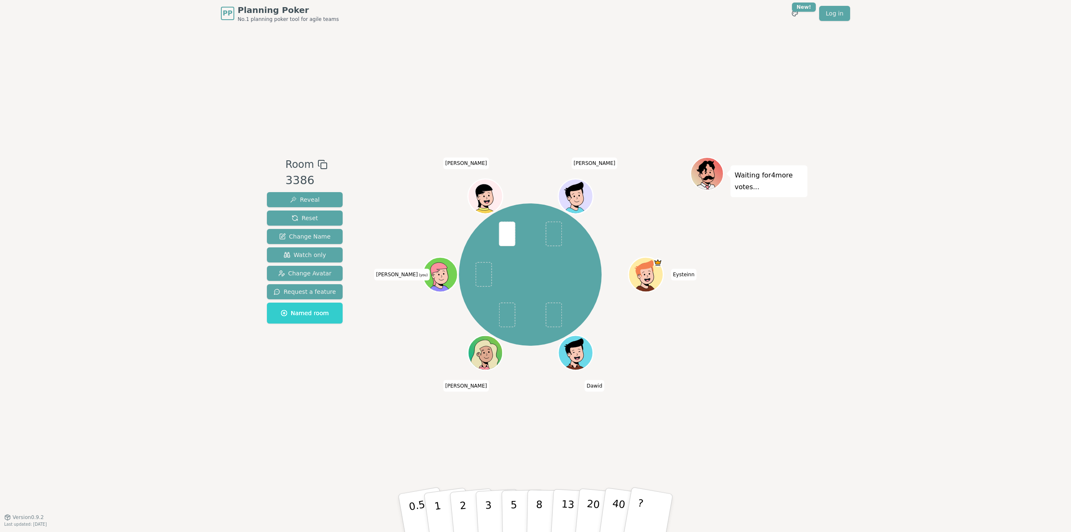  What do you see at coordinates (306, 180) in the screenshot?
I see `div: 3386` at bounding box center [306, 180].